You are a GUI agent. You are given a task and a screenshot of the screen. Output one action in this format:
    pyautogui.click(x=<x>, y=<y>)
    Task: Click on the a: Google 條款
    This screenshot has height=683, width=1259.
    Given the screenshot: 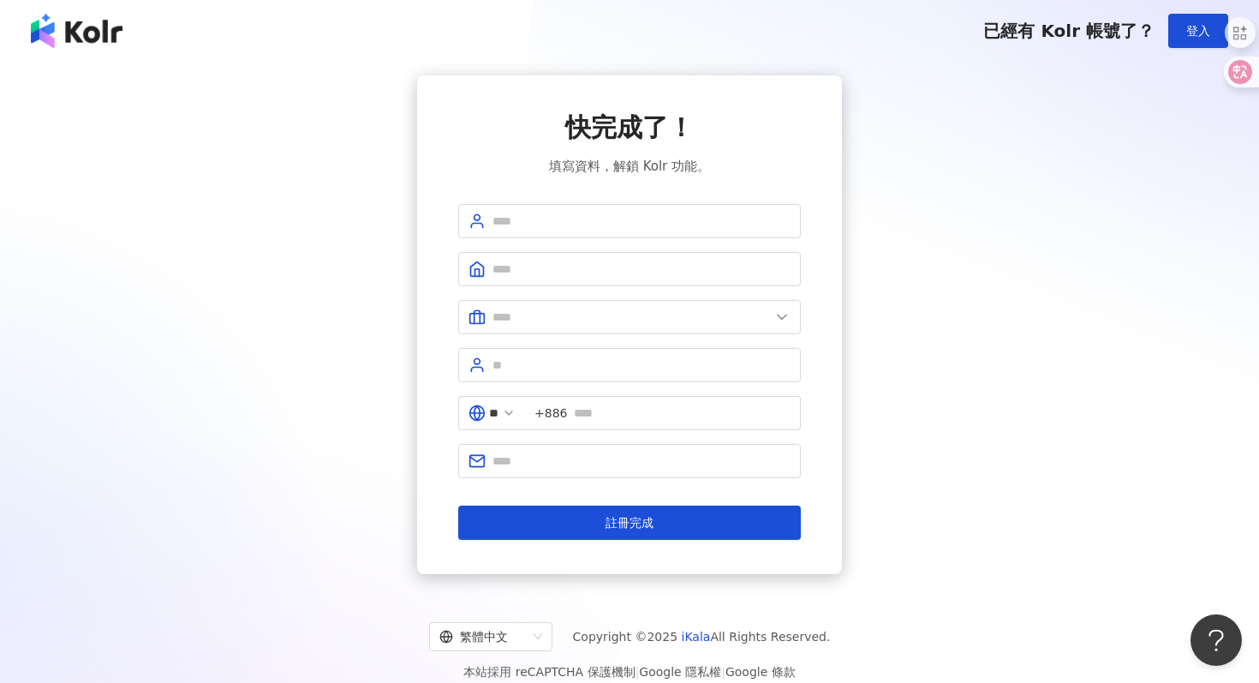 What is the action you would take?
    pyautogui.click(x=761, y=672)
    